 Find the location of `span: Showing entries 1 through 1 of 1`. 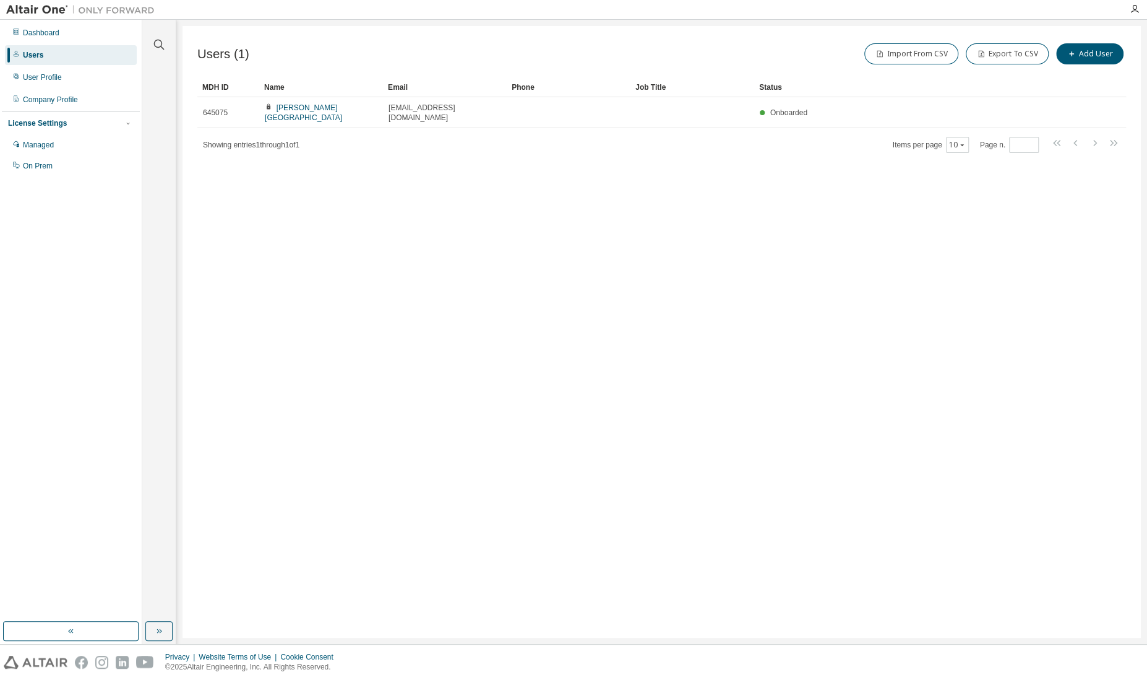

span: Showing entries 1 through 1 of 1 is located at coordinates (251, 145).